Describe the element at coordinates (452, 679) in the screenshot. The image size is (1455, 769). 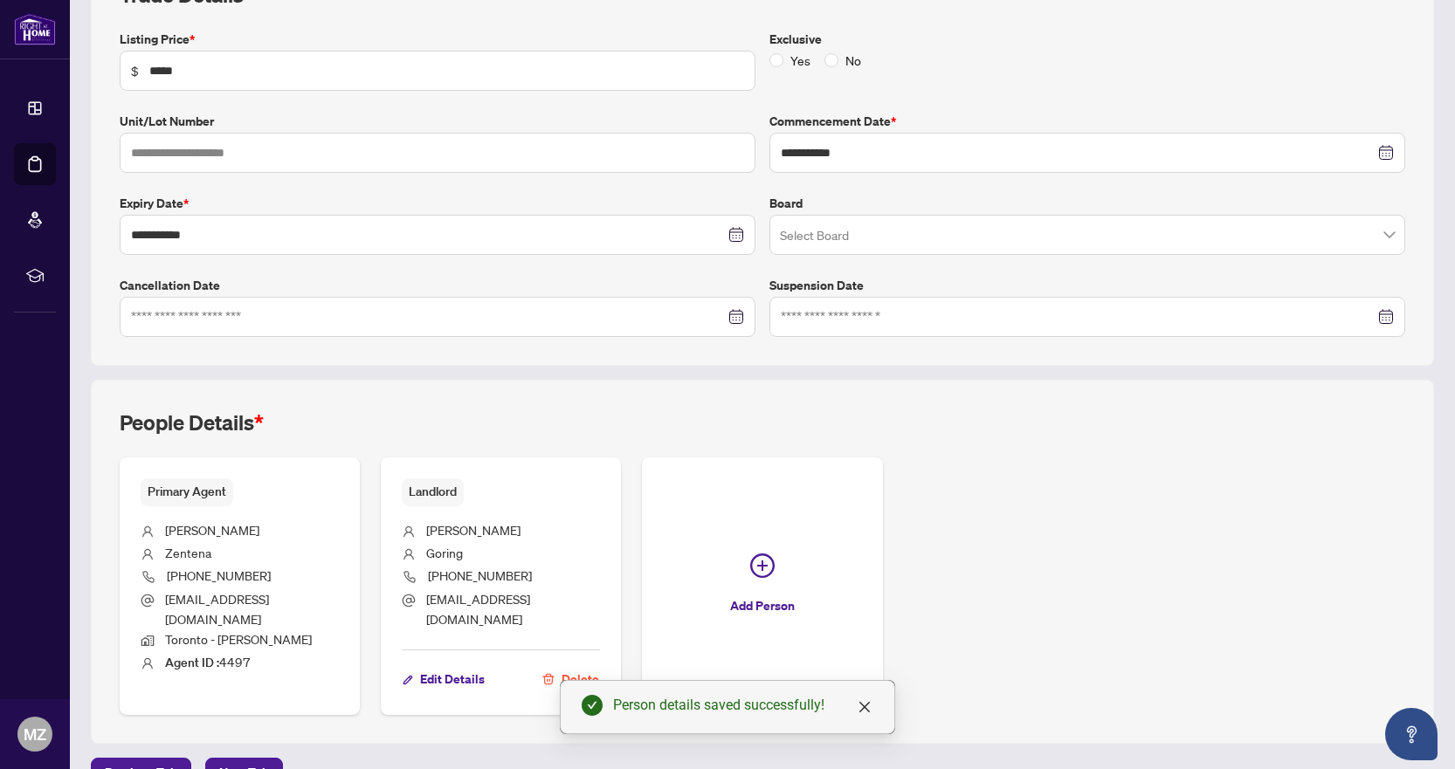
I see `span: Edit Details` at that location.